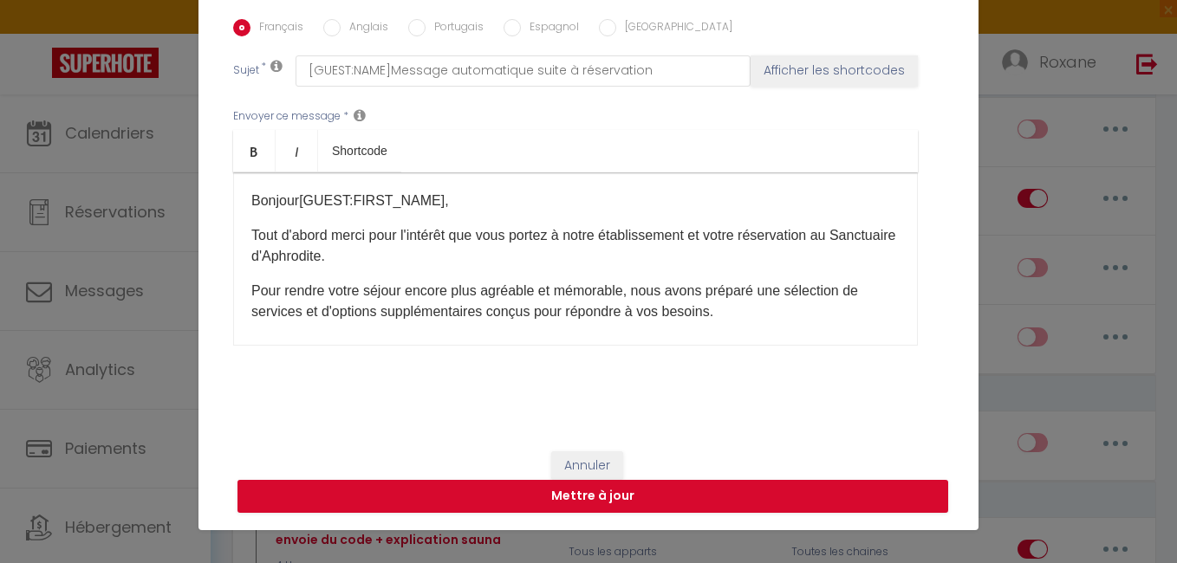 The height and width of the screenshot is (563, 1177). Describe the element at coordinates (296, 151) in the screenshot. I see `a: Italic` at that location.